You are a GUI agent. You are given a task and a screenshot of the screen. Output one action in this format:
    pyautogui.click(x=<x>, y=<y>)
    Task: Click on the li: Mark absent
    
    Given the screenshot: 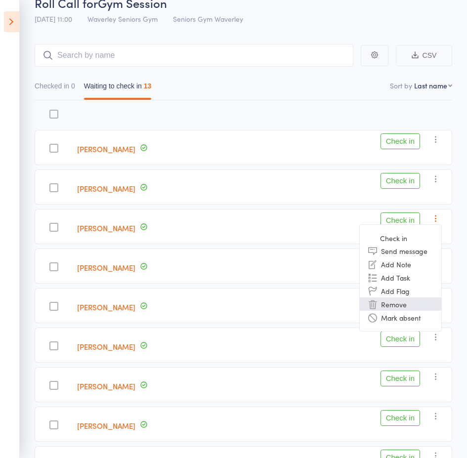 What is the action you would take?
    pyautogui.click(x=400, y=317)
    